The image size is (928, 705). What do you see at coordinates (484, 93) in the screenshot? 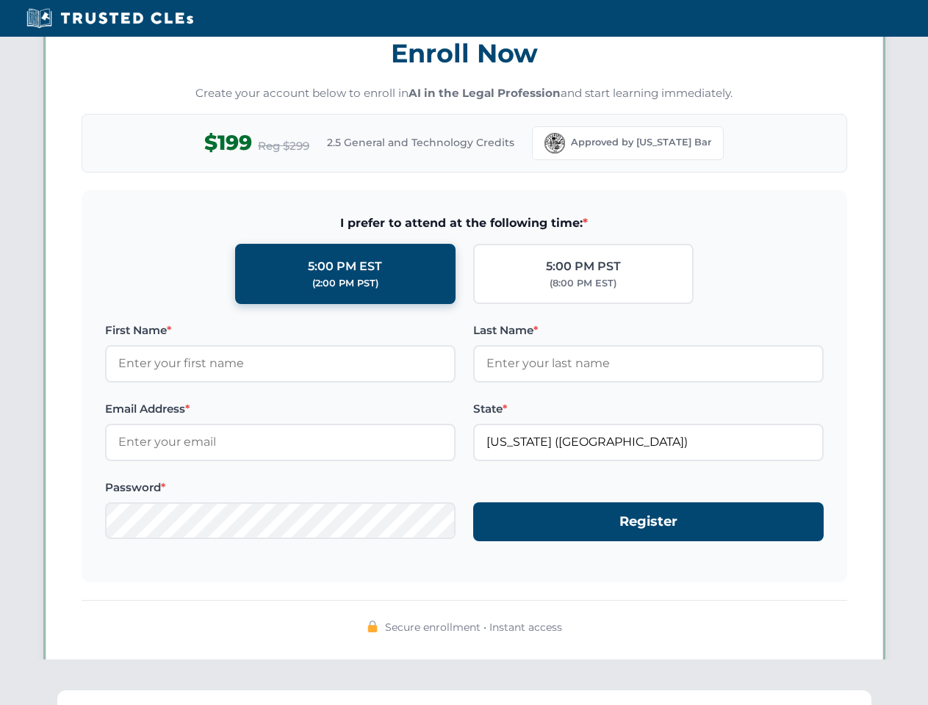
I see `strong: AI in the Legal Profession` at bounding box center [484, 93].